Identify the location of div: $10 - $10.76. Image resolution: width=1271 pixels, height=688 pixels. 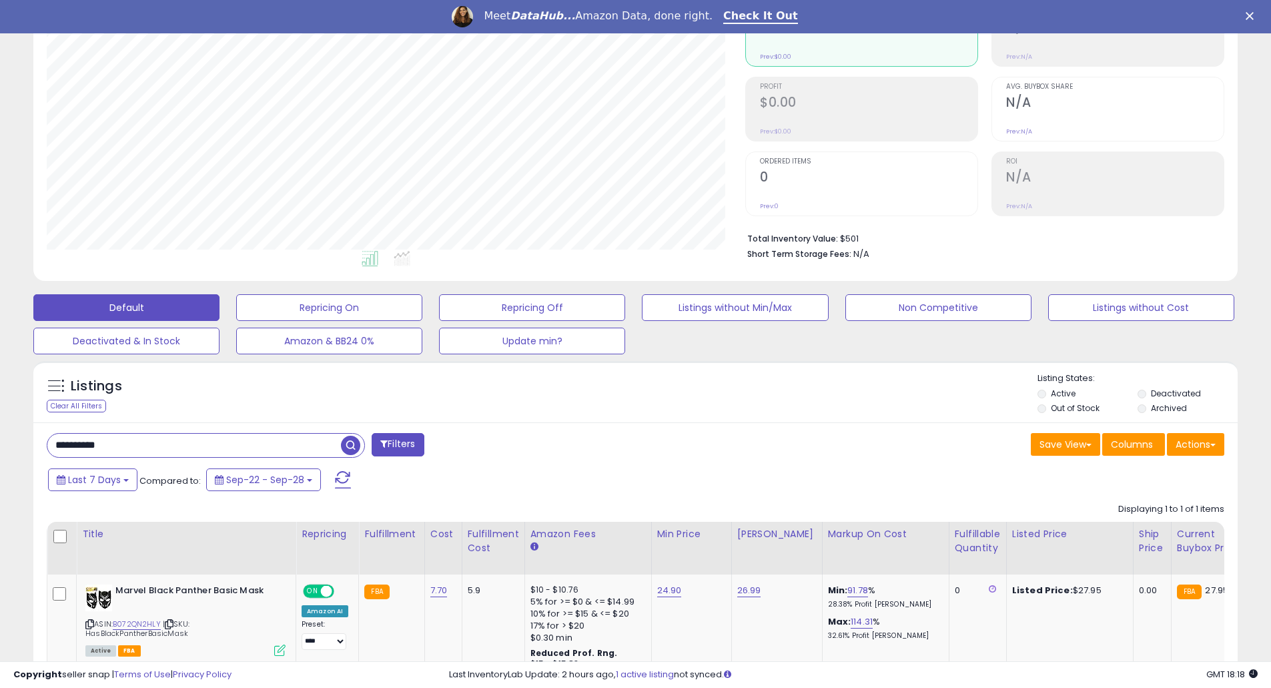
(586, 590).